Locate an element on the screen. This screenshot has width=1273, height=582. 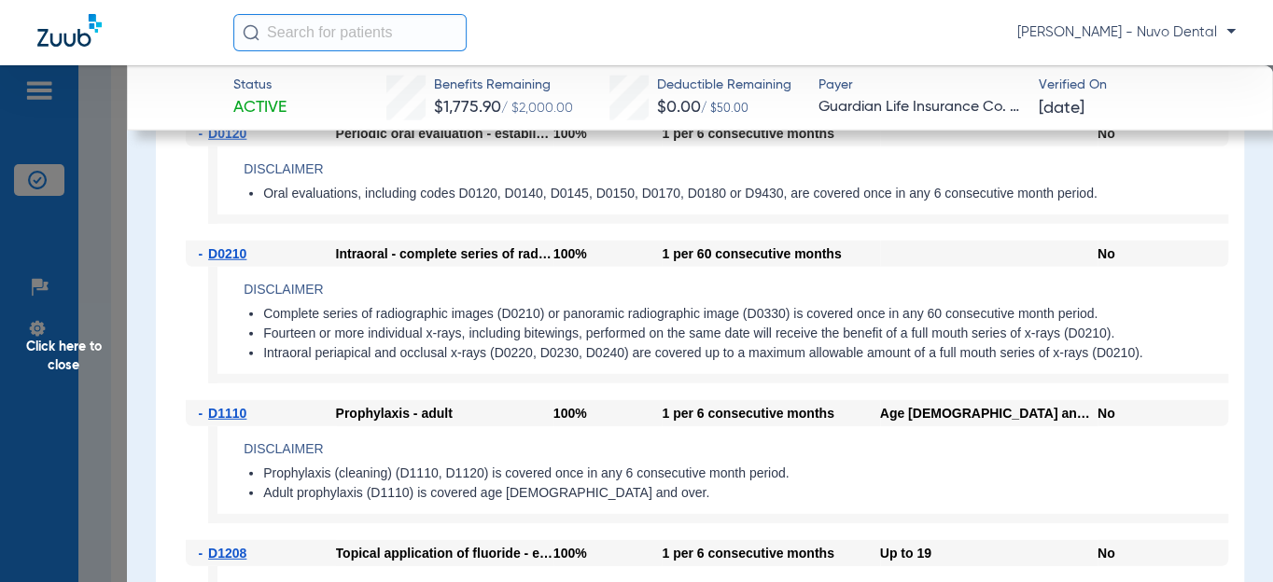
li: Oral evaluations, including codes D0120, D0140, D0145, D0150, D0170, D0180 or D9430, are covered ... is located at coordinates (745, 194).